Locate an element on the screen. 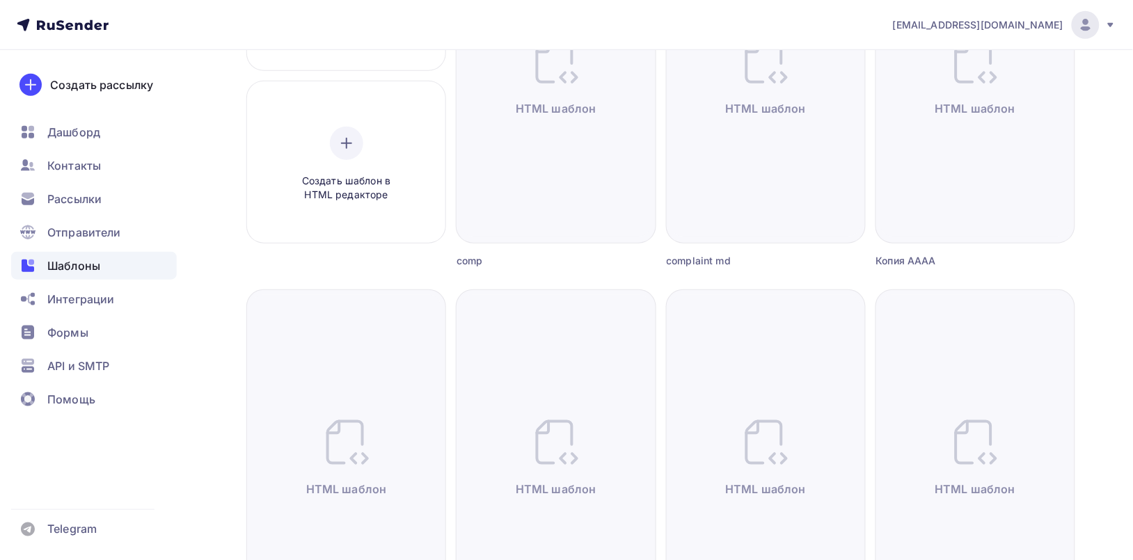  a: Отправители is located at coordinates (94, 232).